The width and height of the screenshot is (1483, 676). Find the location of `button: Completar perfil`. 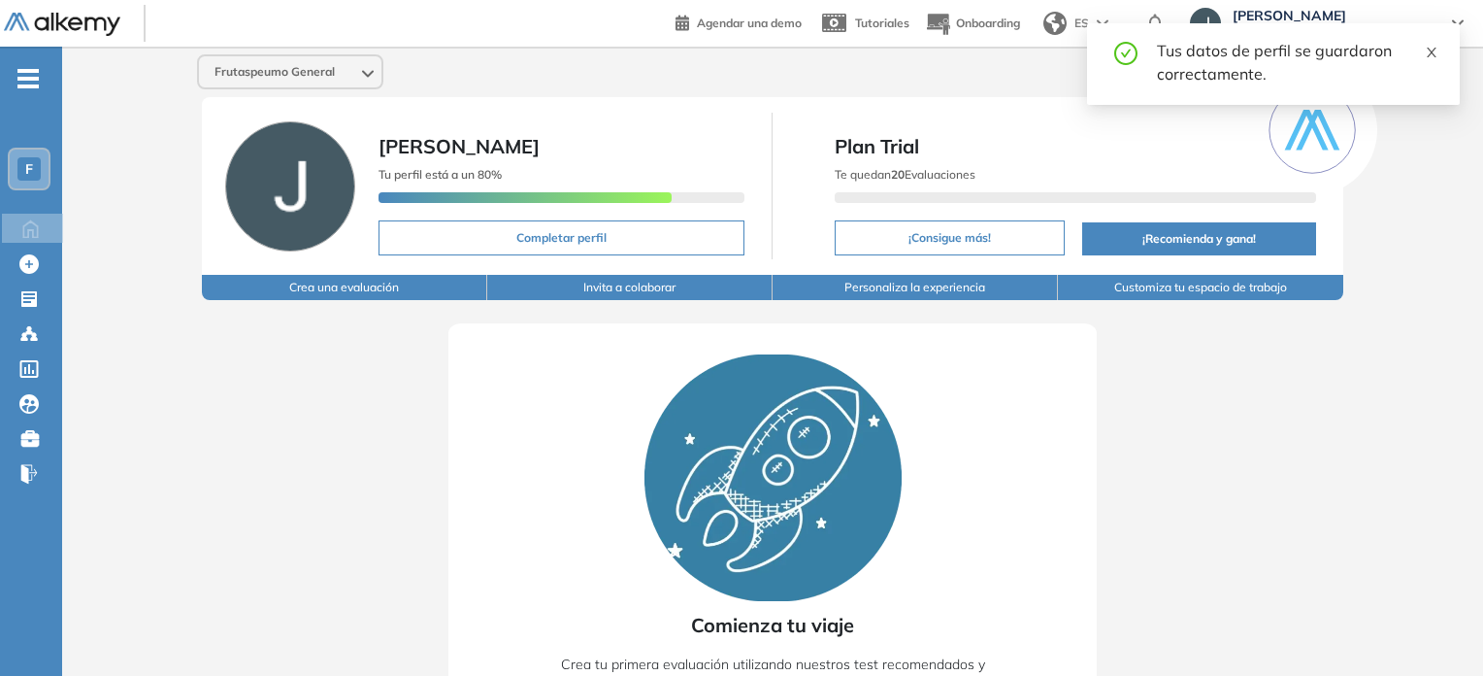

button: Completar perfil is located at coordinates (561, 238).